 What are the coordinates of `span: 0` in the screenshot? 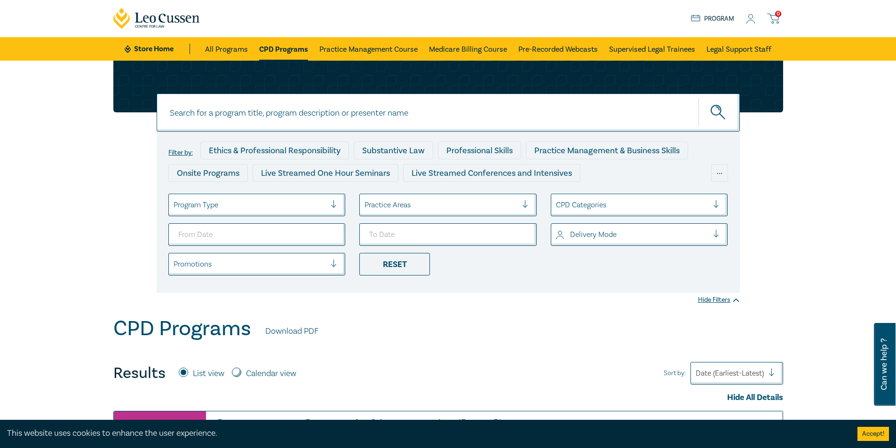 It's located at (778, 14).